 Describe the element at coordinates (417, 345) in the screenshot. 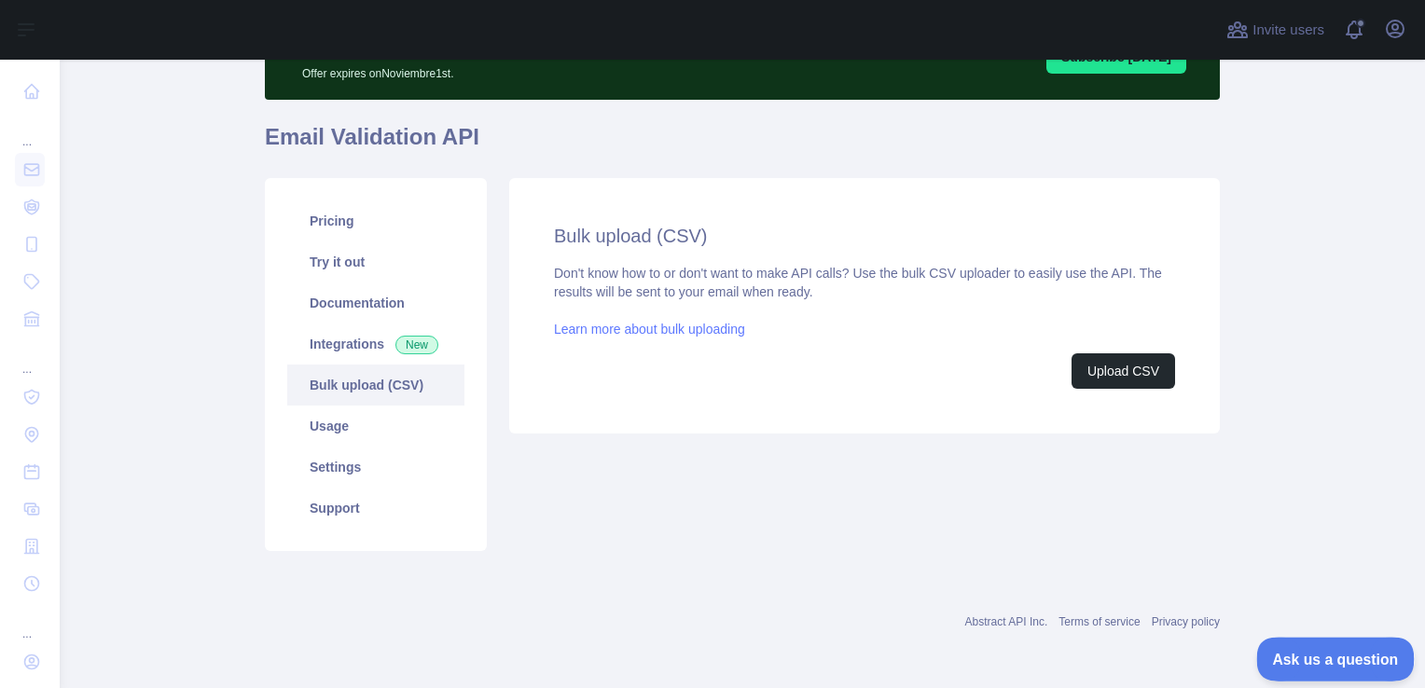

I see `span: New` at that location.